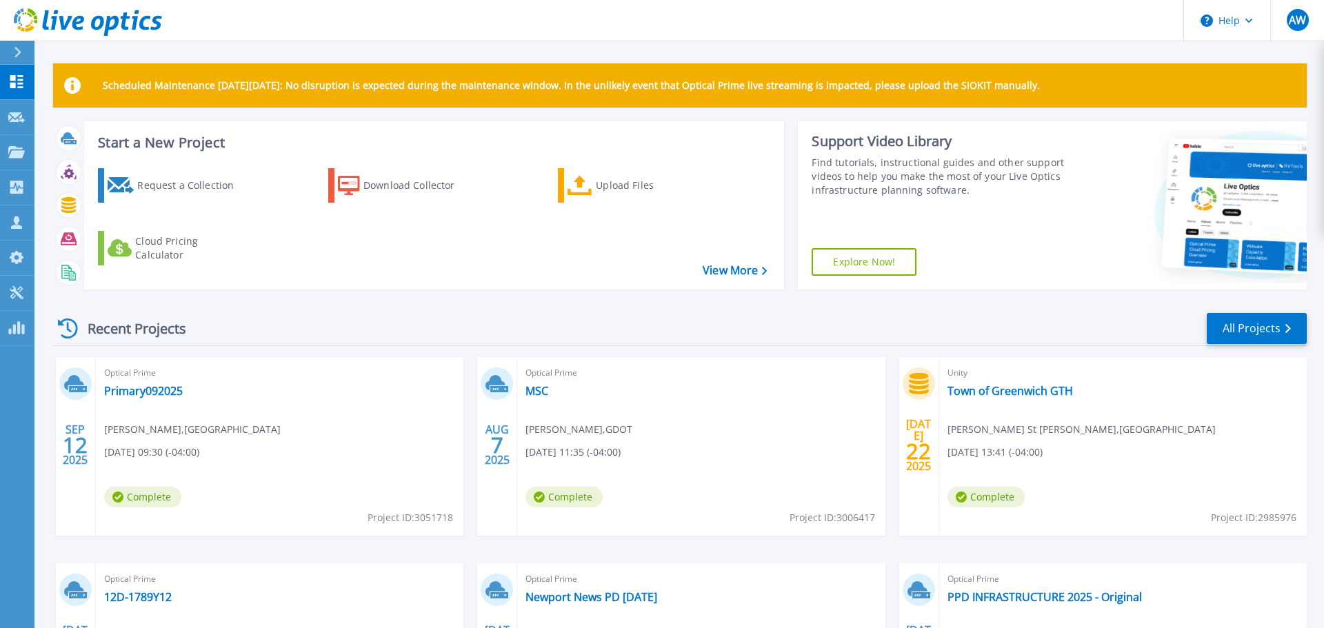 Image resolution: width=1324 pixels, height=628 pixels. Describe the element at coordinates (432, 143) in the screenshot. I see `h3: Start a New Project` at that location.